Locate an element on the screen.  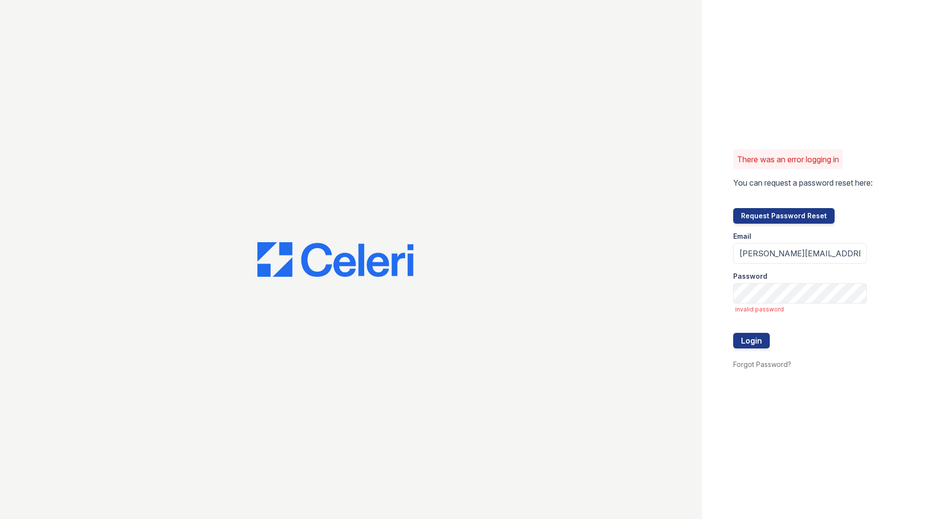
img: CE_Logo_Blue-a8612792a0a2168367f1c8372b55b34899dd931a85d93a1a3d3e32e68fde9ad4.png is located at coordinates (335, 260).